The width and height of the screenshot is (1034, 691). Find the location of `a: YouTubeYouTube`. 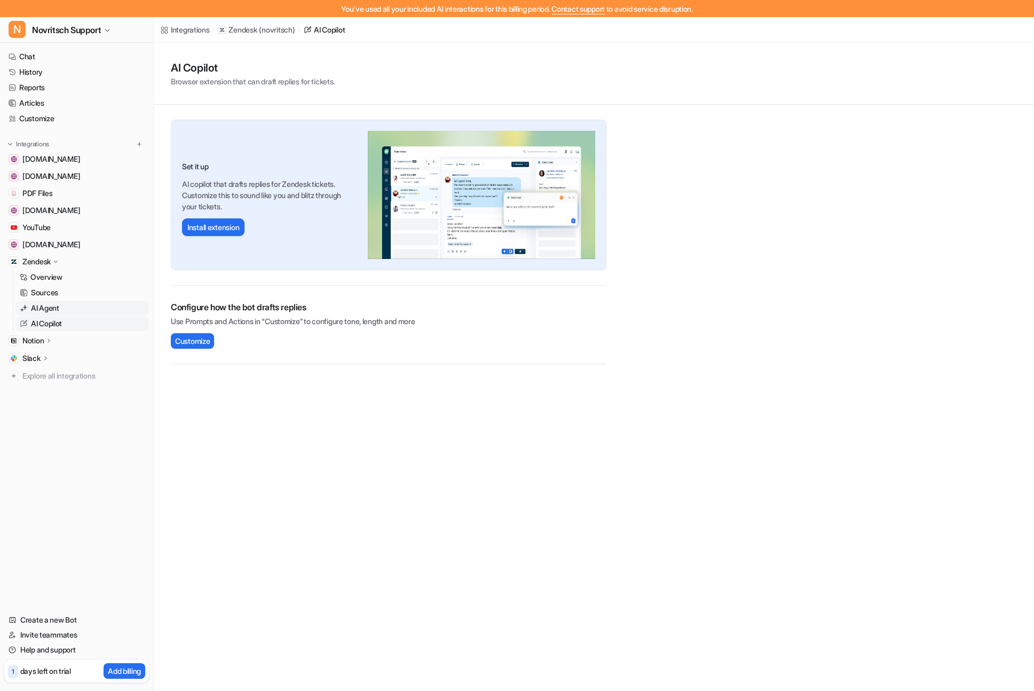

a: YouTubeYouTube is located at coordinates (76, 227).